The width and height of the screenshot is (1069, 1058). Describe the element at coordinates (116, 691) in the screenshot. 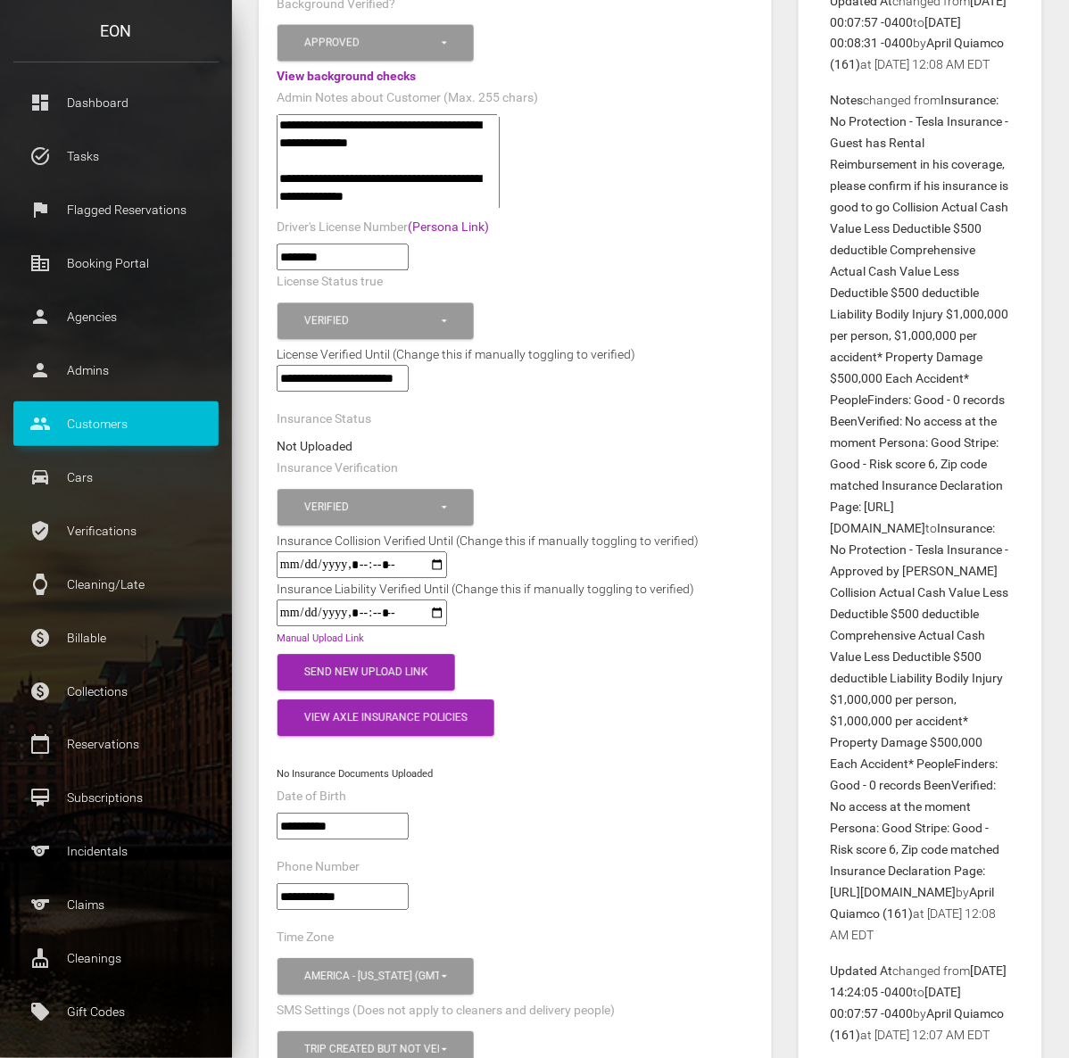

I see `a: paid Collections` at that location.